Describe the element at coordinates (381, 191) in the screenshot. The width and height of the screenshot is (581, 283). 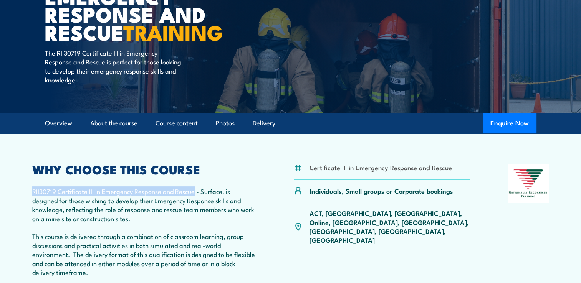
I see `p: Individuals, Small groups or Corporate bookings` at that location.